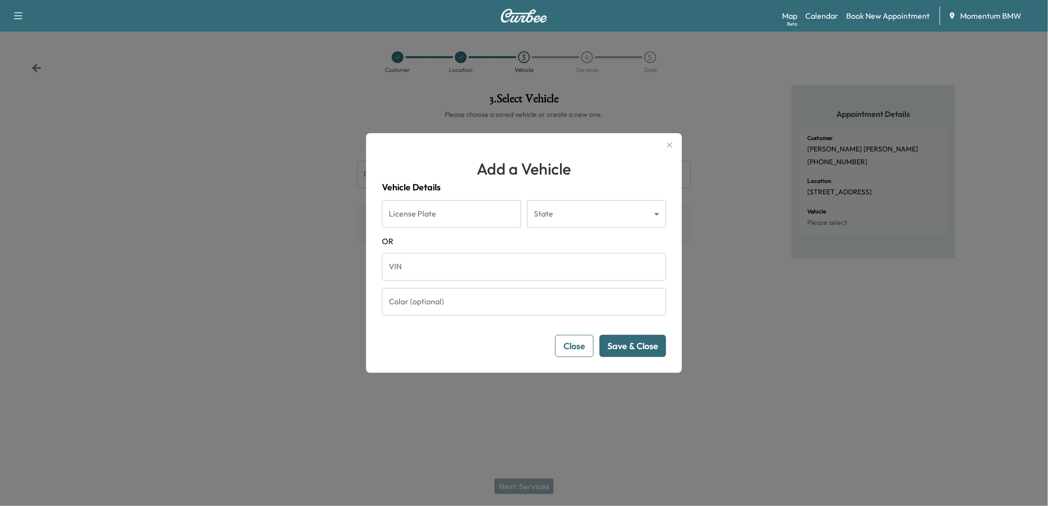 The width and height of the screenshot is (1048, 506). I want to click on button: Save & Close, so click(633, 346).